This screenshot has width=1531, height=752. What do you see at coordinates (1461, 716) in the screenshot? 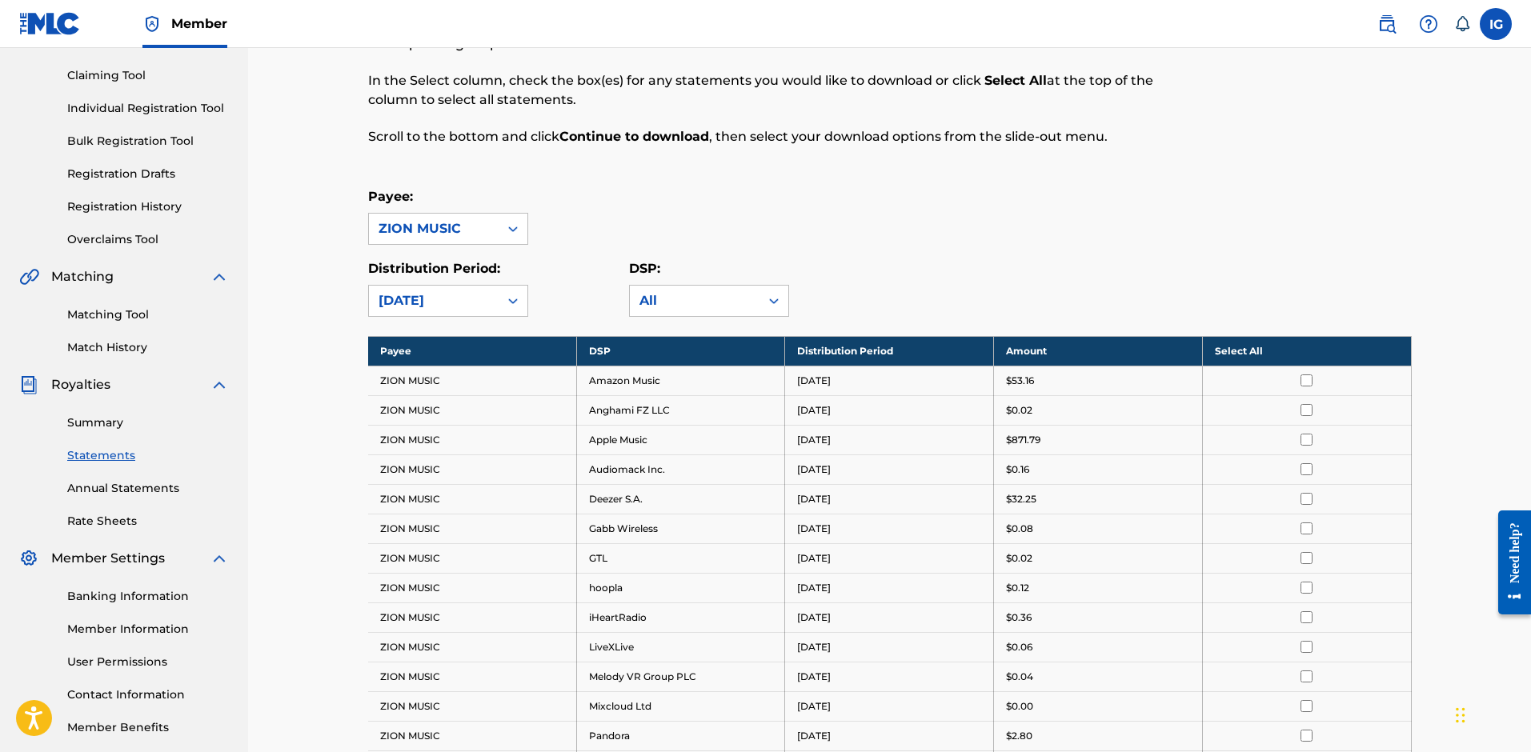
I see `div: Перетащить` at bounding box center [1461, 716].